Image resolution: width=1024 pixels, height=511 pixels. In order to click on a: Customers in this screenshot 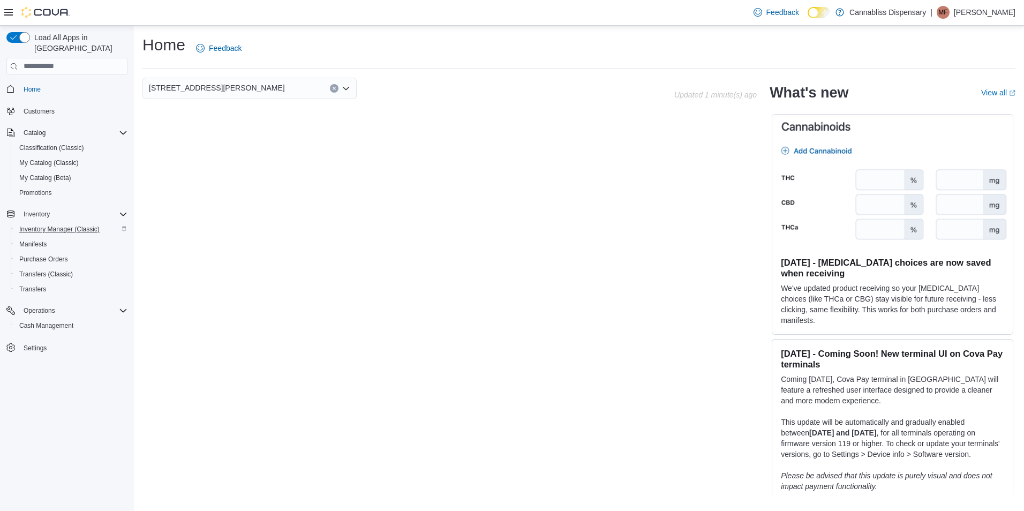, I will do `click(39, 111)`.